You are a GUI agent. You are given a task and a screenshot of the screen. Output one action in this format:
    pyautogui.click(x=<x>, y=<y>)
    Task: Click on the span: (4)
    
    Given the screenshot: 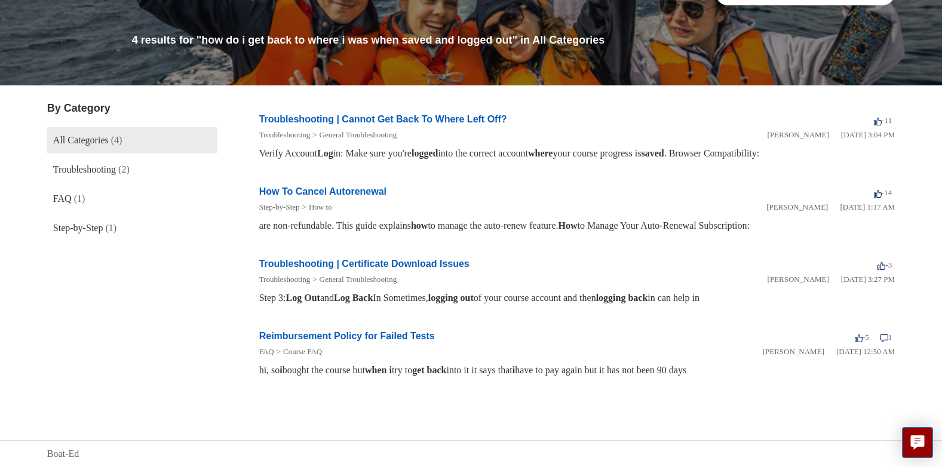 What is the action you would take?
    pyautogui.click(x=116, y=140)
    